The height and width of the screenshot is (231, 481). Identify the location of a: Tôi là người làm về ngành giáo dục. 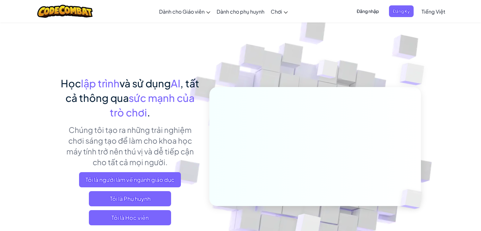
(130, 179).